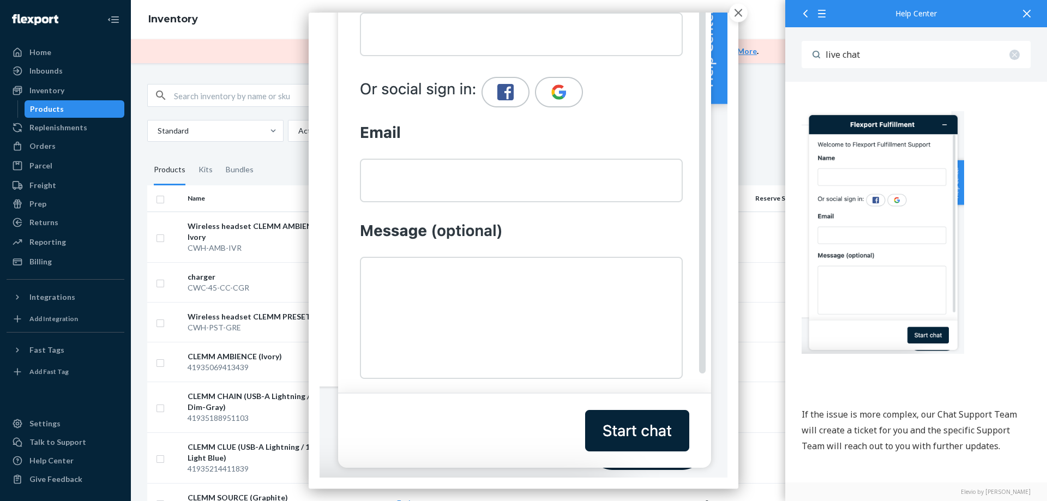  Describe the element at coordinates (264, 357) in the screenshot. I see `div: CLEMM AMBIENCE (Ivory)` at that location.